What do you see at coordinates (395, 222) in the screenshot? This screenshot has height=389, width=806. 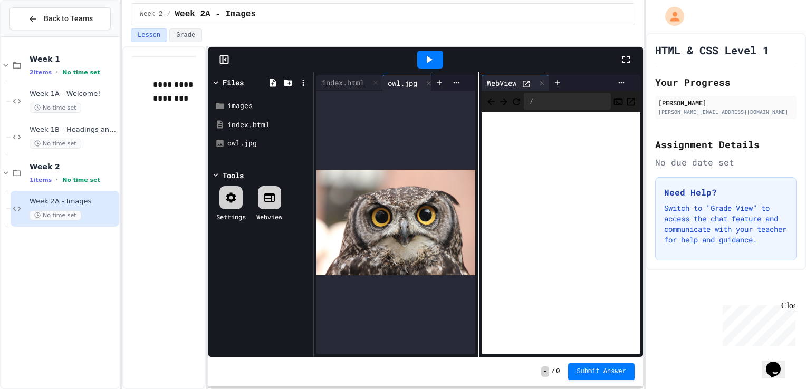 I see `img: AJNf33RNrm8IFkdNbo71ozcZrNyK+KZU+60P5vSPDcBbskLB4BlIfPdFE6Wu0JF9oiq3055gUK6JFYSv0DLvoyZxG4vuVwPVf...` at bounding box center [395, 222].